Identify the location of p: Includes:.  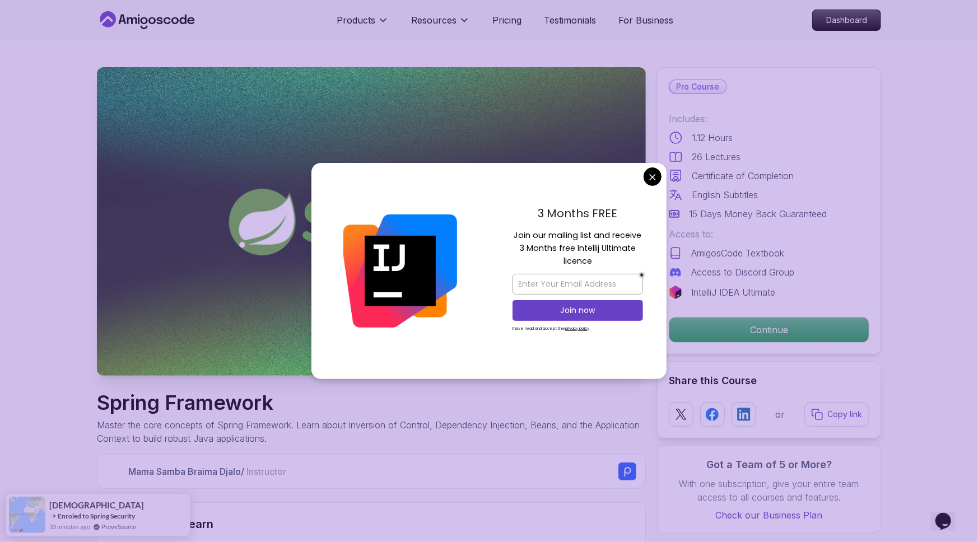
(769, 119).